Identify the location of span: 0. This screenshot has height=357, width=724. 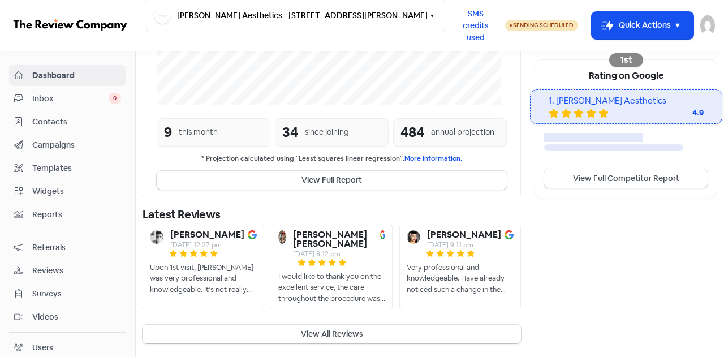
(115, 98).